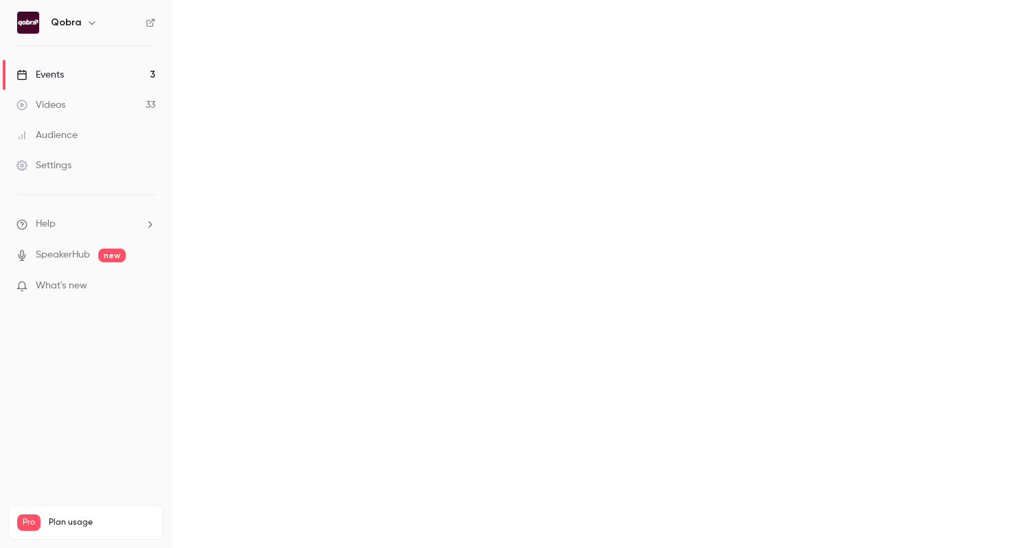 This screenshot has width=1010, height=548. I want to click on span: Plan usage, so click(102, 523).